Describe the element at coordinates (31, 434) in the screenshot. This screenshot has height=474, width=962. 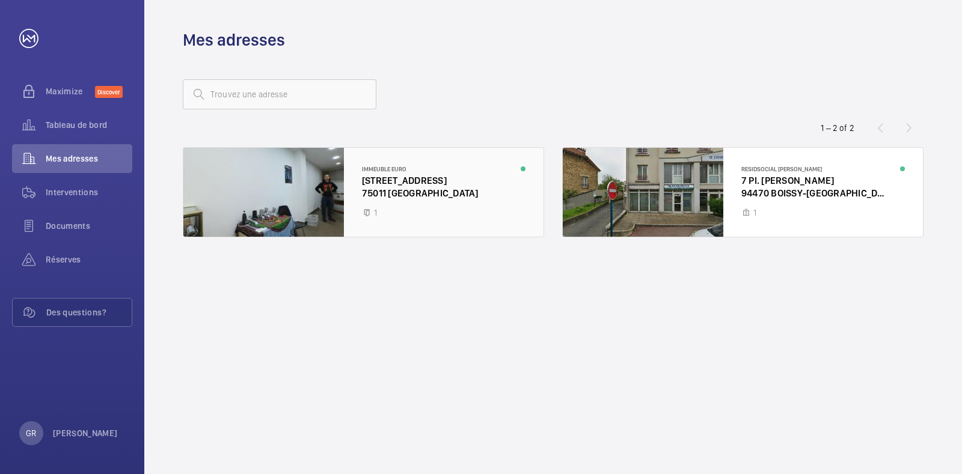
I see `p: GR` at that location.